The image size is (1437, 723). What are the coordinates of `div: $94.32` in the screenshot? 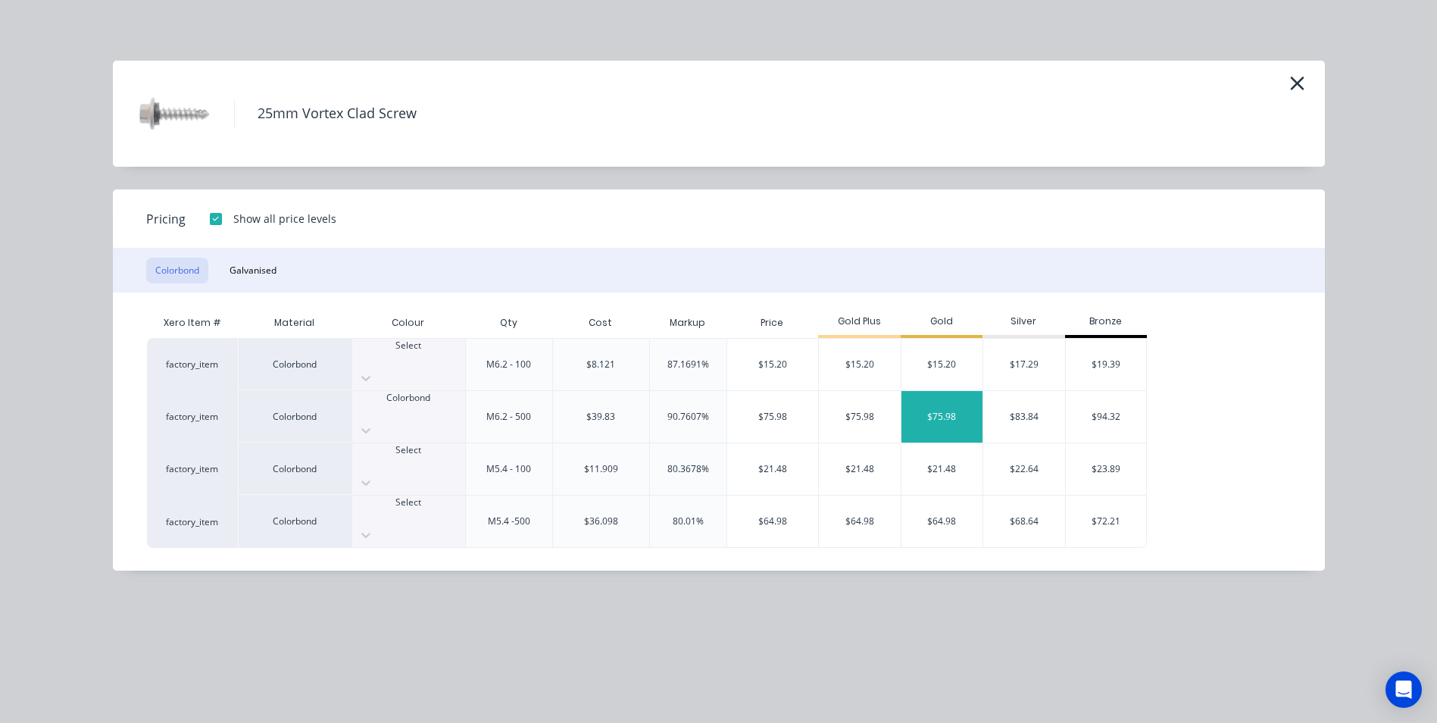 It's located at (1106, 417).